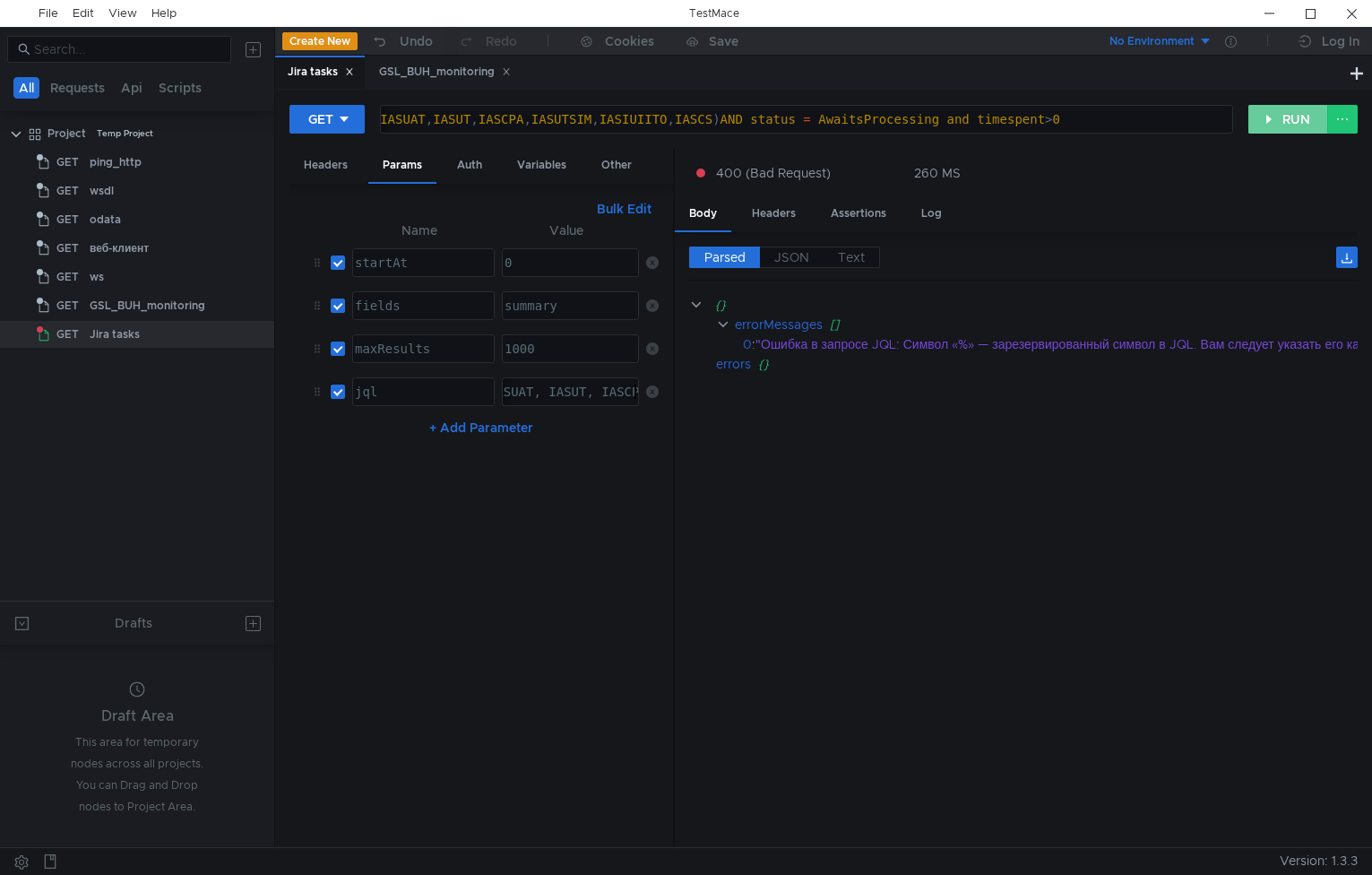 This screenshot has height=875, width=1372. What do you see at coordinates (1150, 41) in the screenshot?
I see `button: No Environment` at bounding box center [1150, 41].